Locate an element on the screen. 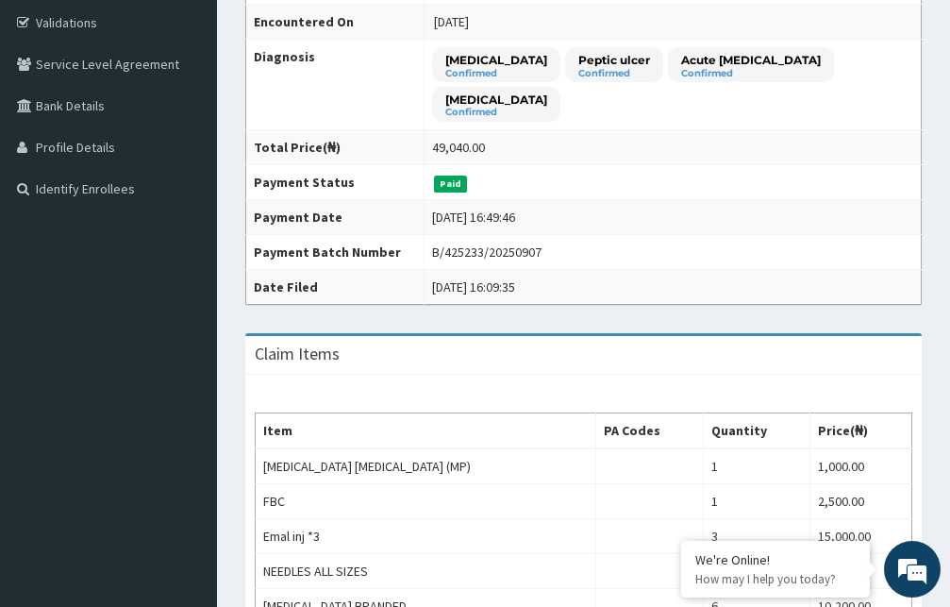 This screenshot has width=950, height=607. td: 1,000.00 is located at coordinates (861, 466).